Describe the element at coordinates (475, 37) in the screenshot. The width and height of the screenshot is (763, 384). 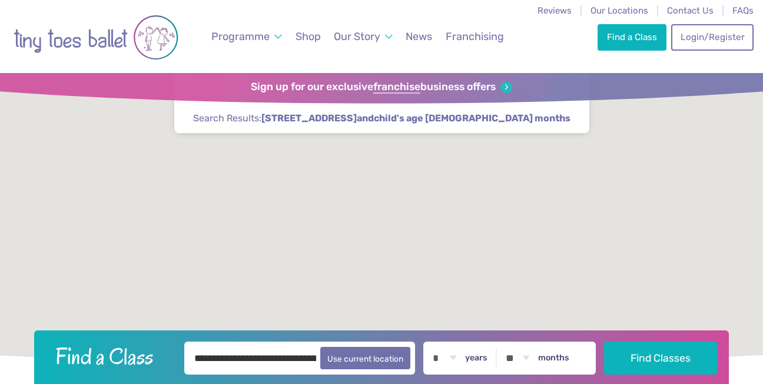
I see `a: Franchising` at that location.